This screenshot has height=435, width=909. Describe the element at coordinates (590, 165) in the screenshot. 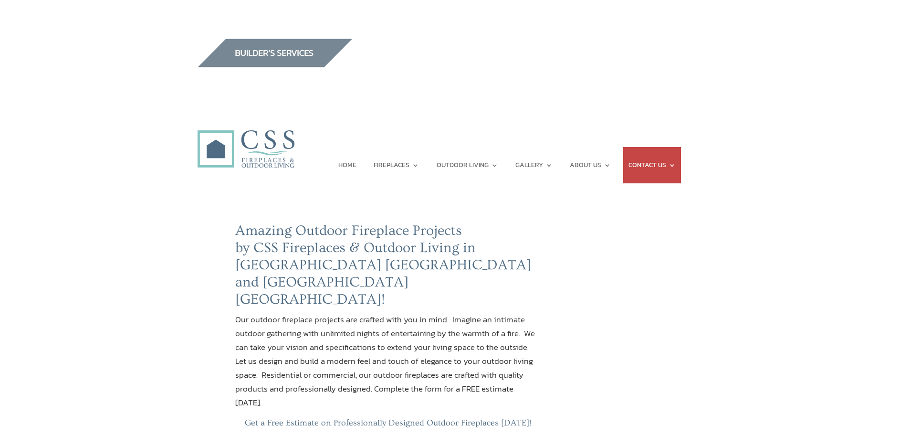

I see `a: ABOUT US` at that location.